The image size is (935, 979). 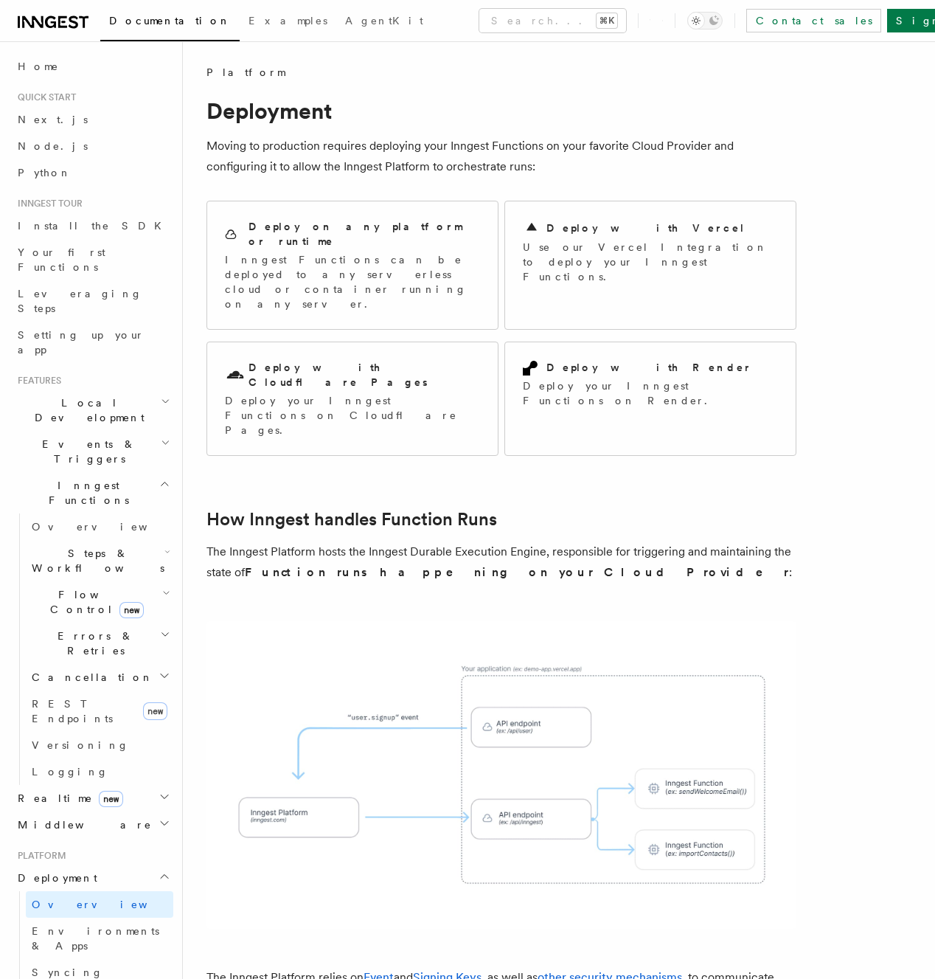 I want to click on span: Next.js, so click(x=52, y=120).